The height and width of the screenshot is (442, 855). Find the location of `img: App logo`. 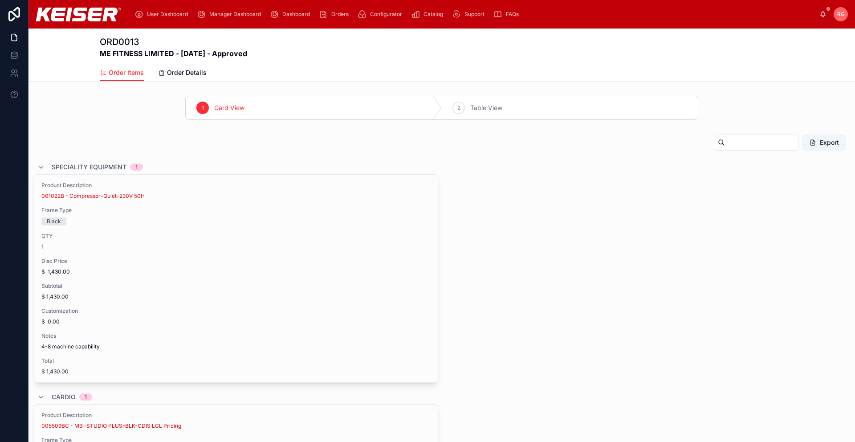

img: App logo is located at coordinates (78, 14).